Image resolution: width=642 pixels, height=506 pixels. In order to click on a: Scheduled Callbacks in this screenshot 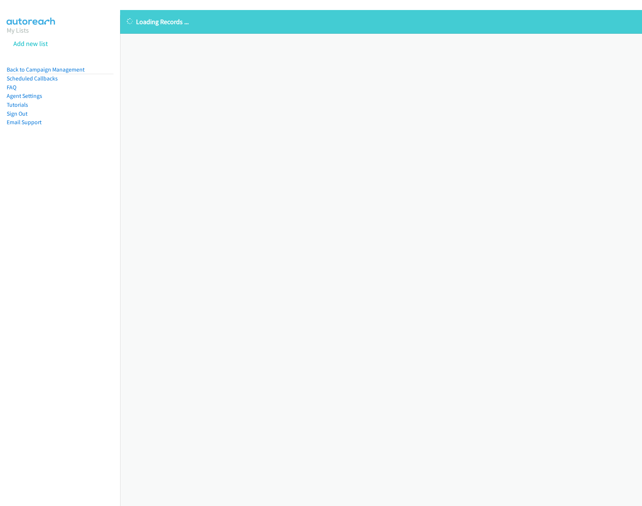, I will do `click(32, 78)`.